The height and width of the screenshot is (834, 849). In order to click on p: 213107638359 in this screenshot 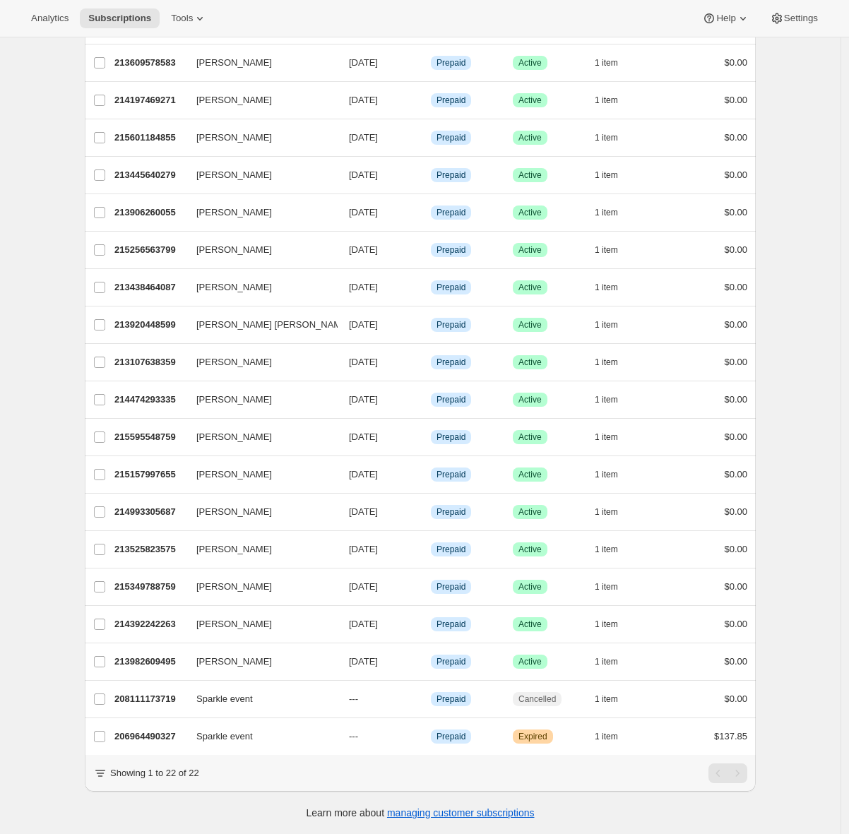, I will do `click(150, 362)`.